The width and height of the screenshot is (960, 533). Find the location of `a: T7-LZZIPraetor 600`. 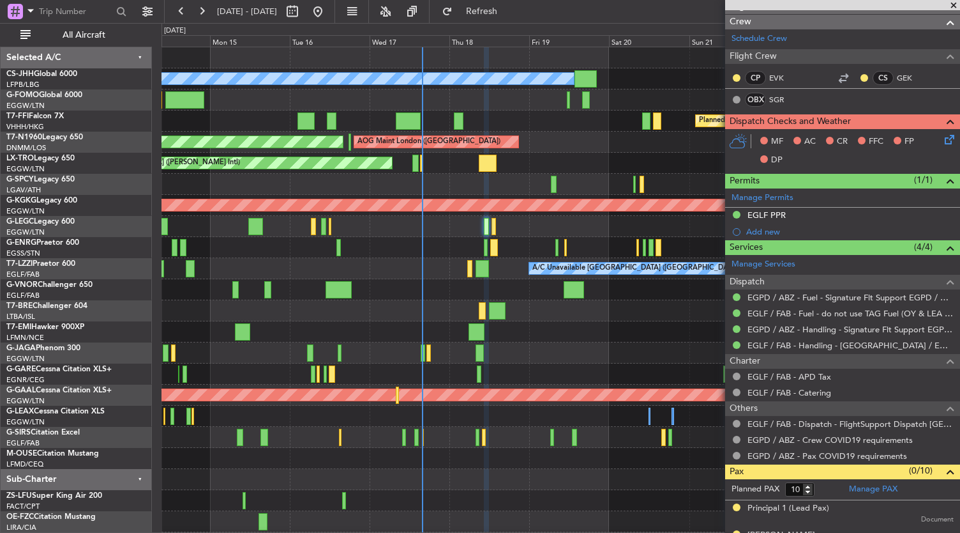

a: T7-LZZIPraetor 600 is located at coordinates (41, 264).